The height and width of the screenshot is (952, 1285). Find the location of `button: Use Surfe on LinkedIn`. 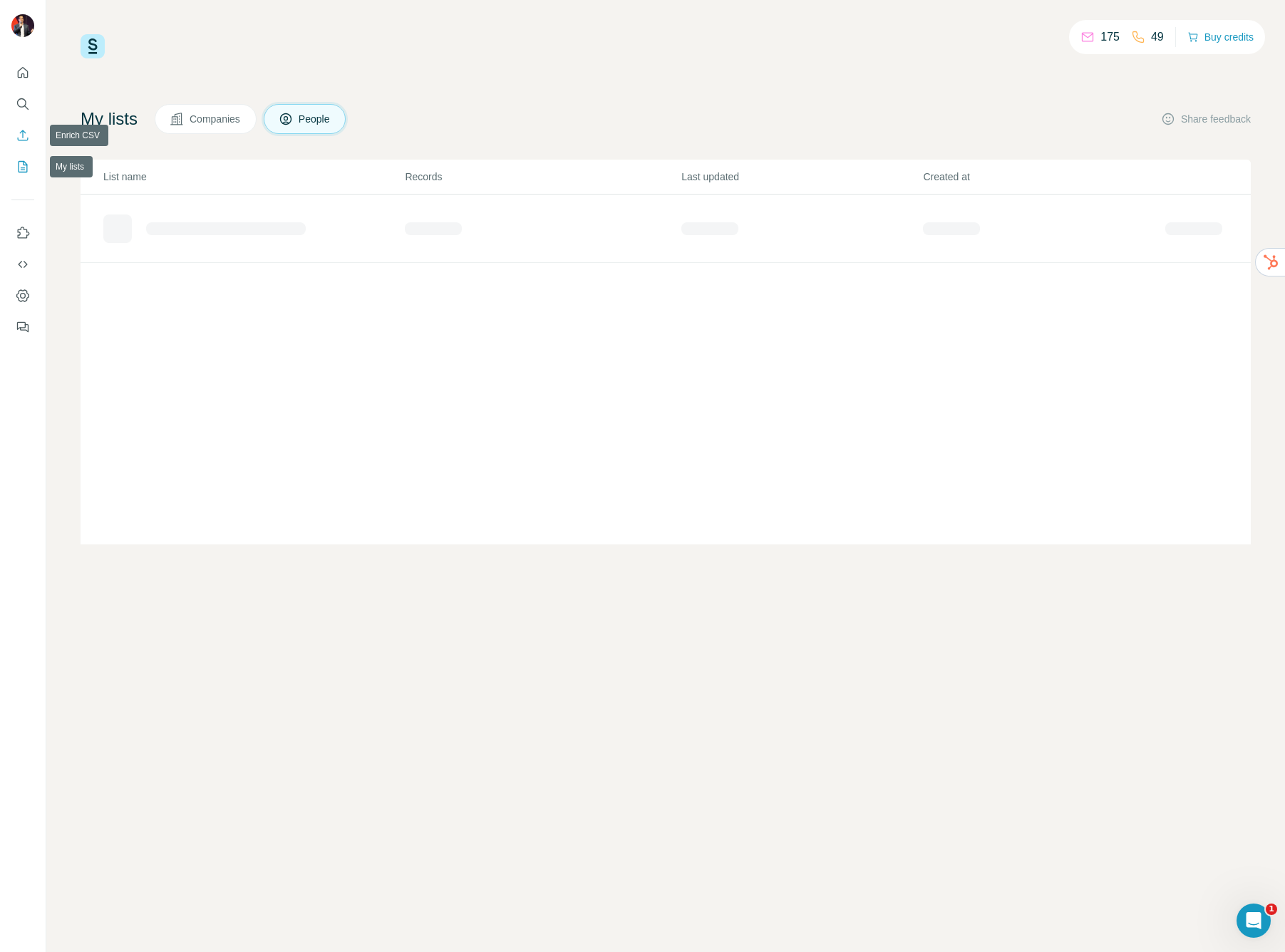

button: Use Surfe on LinkedIn is located at coordinates (23, 233).